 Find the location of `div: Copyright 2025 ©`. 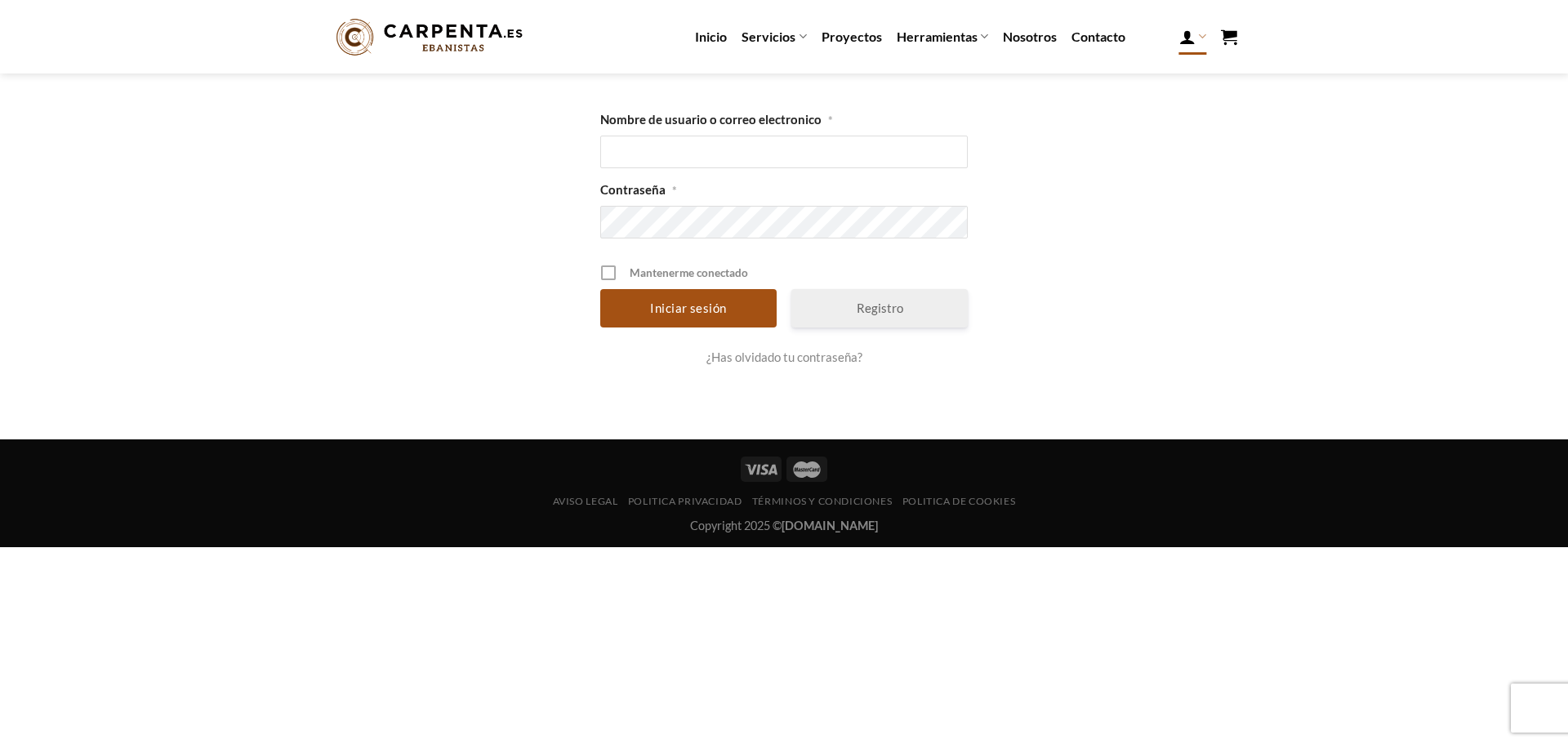

div: Copyright 2025 © is located at coordinates (784, 525).